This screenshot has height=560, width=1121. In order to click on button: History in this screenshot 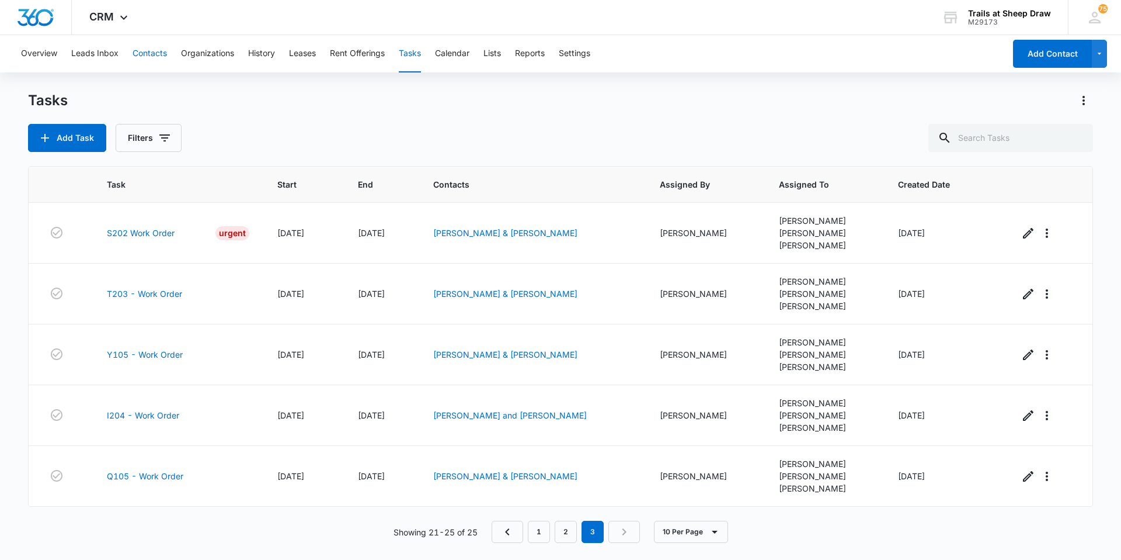, I will do `click(262, 54)`.